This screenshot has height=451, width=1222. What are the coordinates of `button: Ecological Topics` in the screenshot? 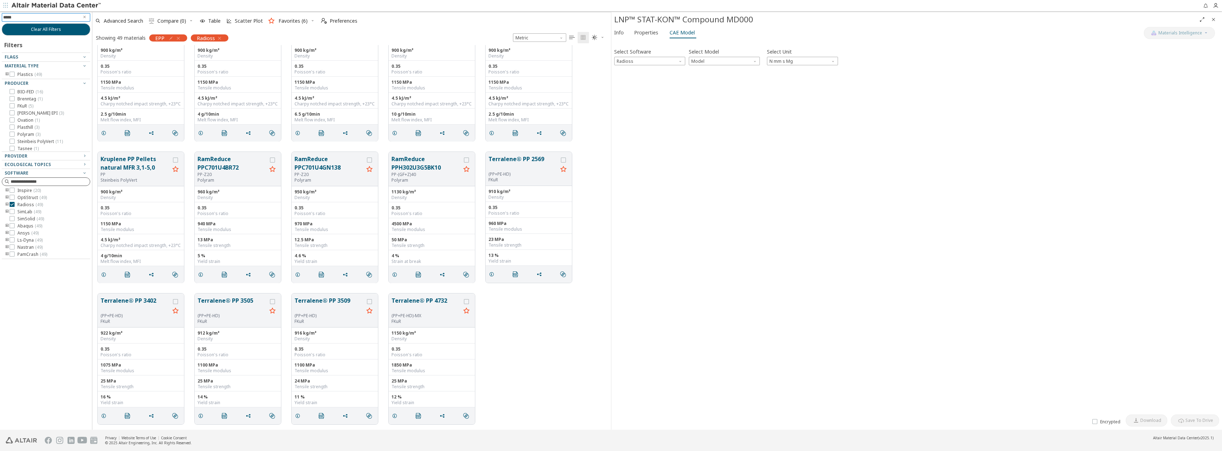 It's located at (46, 165).